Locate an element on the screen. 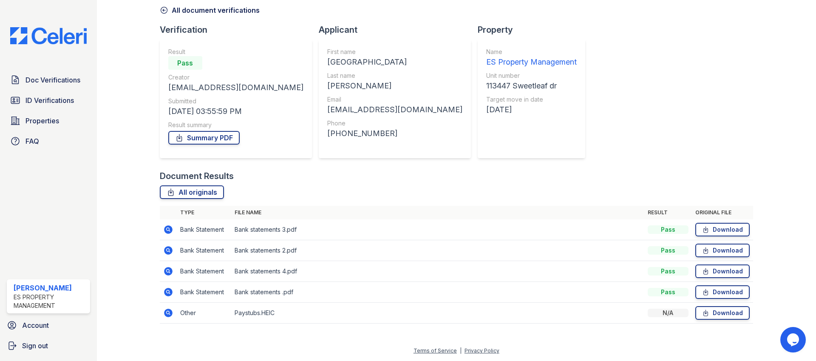 The width and height of the screenshot is (816, 361). div: Name is located at coordinates (531, 52).